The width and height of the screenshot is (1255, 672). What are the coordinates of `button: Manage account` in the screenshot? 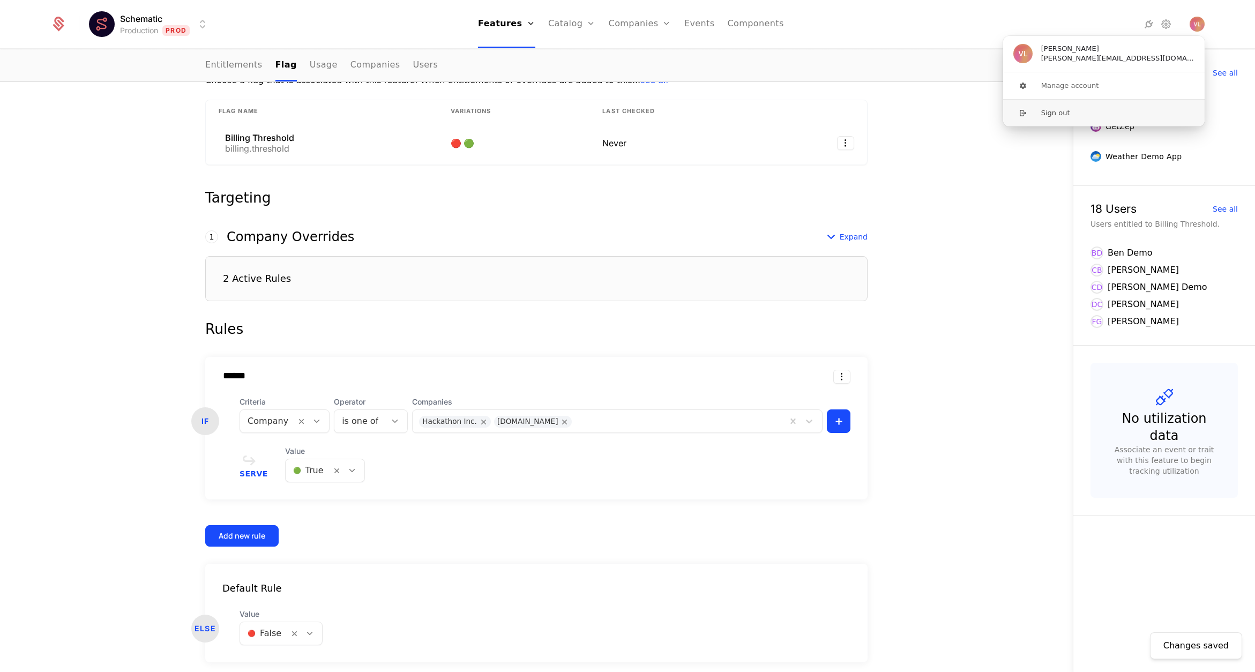 It's located at (1104, 86).